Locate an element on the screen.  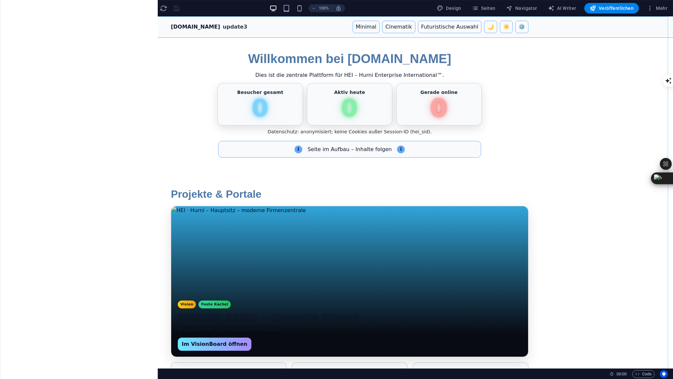
span: Navigator is located at coordinates (521, 8).